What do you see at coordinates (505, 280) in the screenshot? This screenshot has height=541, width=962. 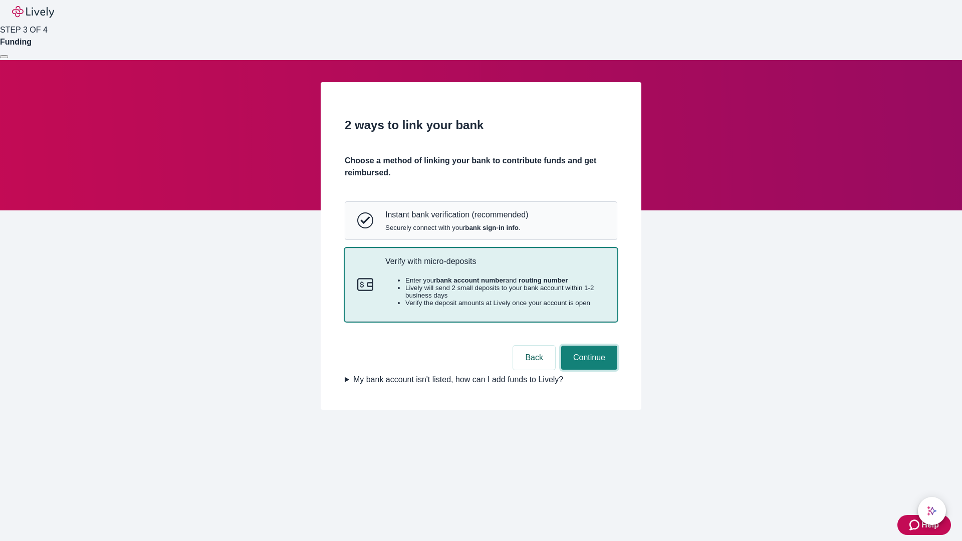 I see `li: Enter your and` at bounding box center [505, 280].